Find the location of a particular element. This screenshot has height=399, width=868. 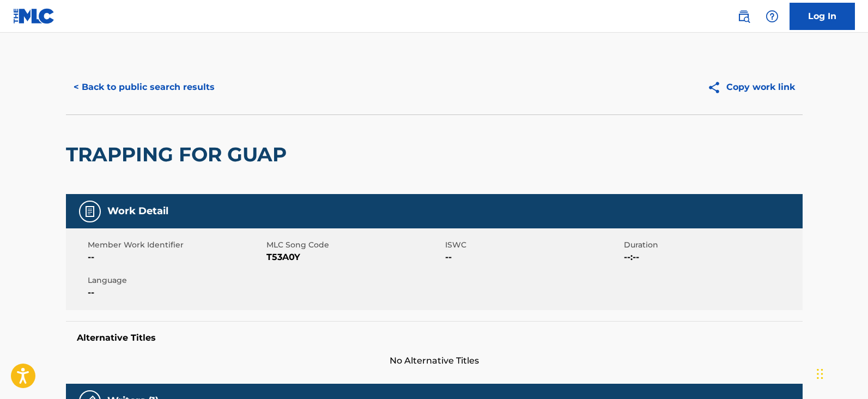

span: T53A0Y is located at coordinates (354, 257).